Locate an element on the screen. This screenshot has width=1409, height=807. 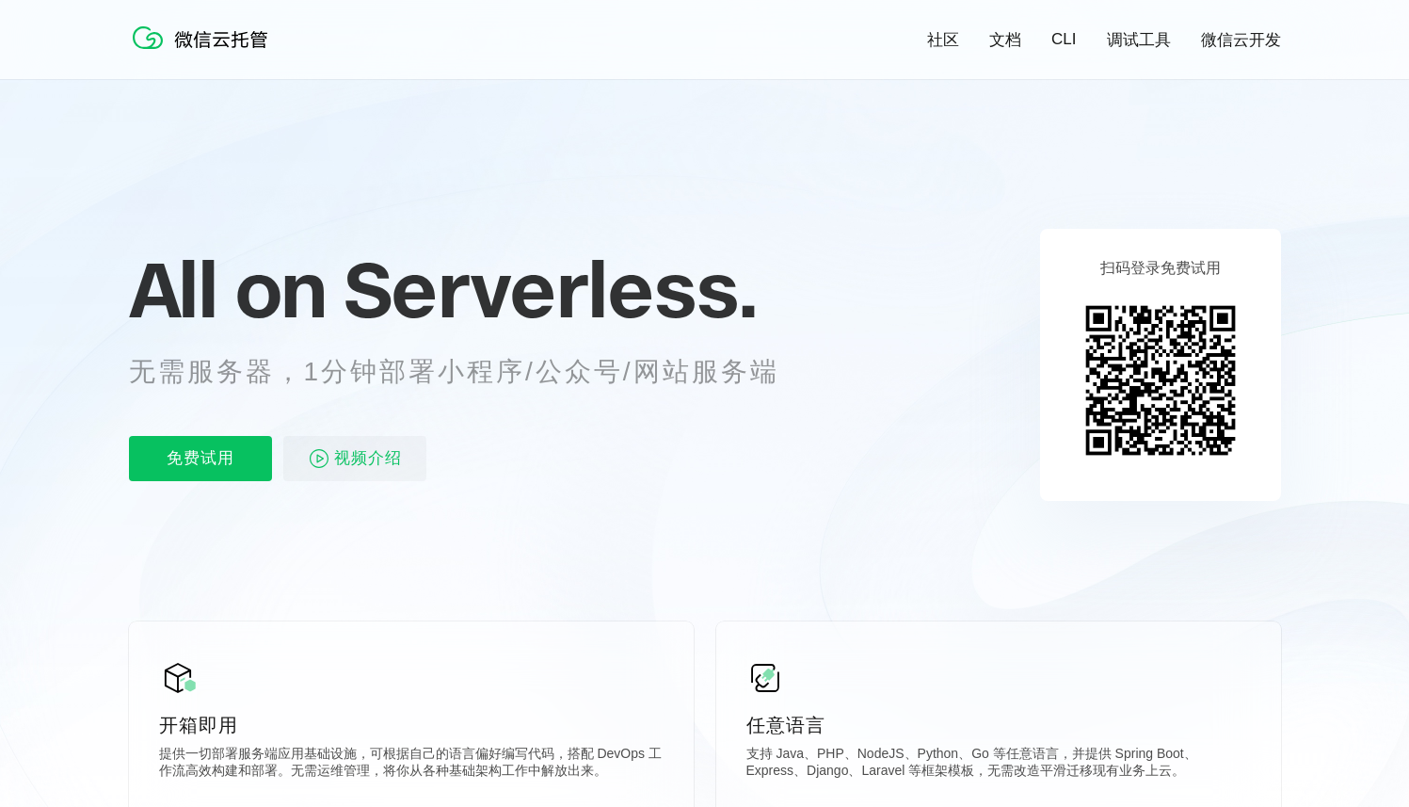
p: 提供一切部署服务端应用基础设施，可根据自己的语言偏好编写代码，搭配 DevOps 工作流高效构建和部署。无需运维管理，将你从各种基础架构工作中解放出来。 is located at coordinates (411, 764).